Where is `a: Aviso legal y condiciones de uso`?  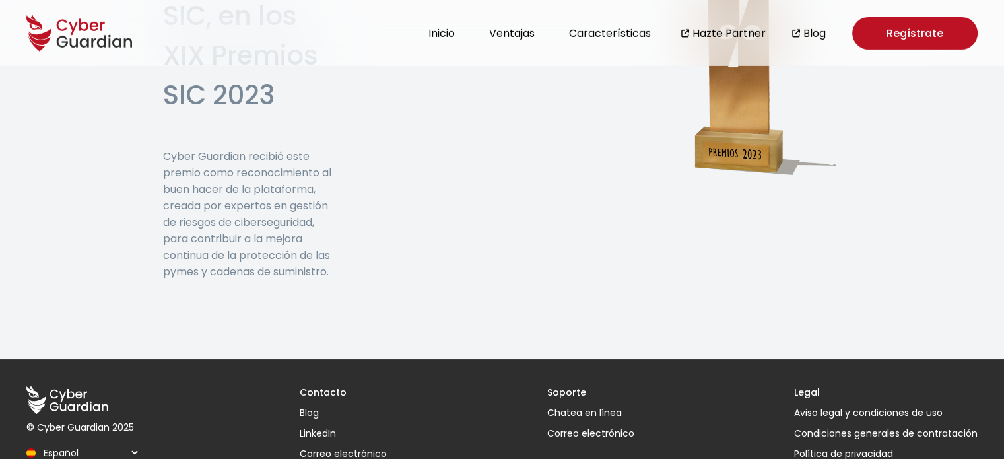 a: Aviso legal y condiciones de uso is located at coordinates (885, 412).